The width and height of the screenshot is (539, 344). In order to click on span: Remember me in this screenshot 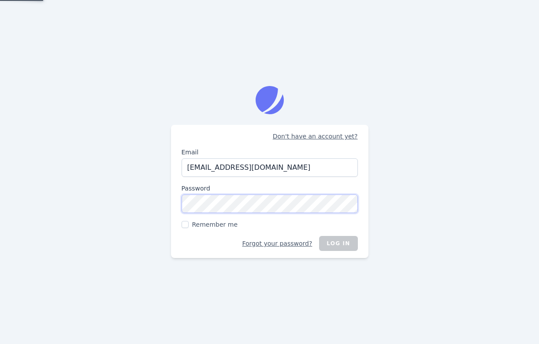, I will do `click(215, 224)`.